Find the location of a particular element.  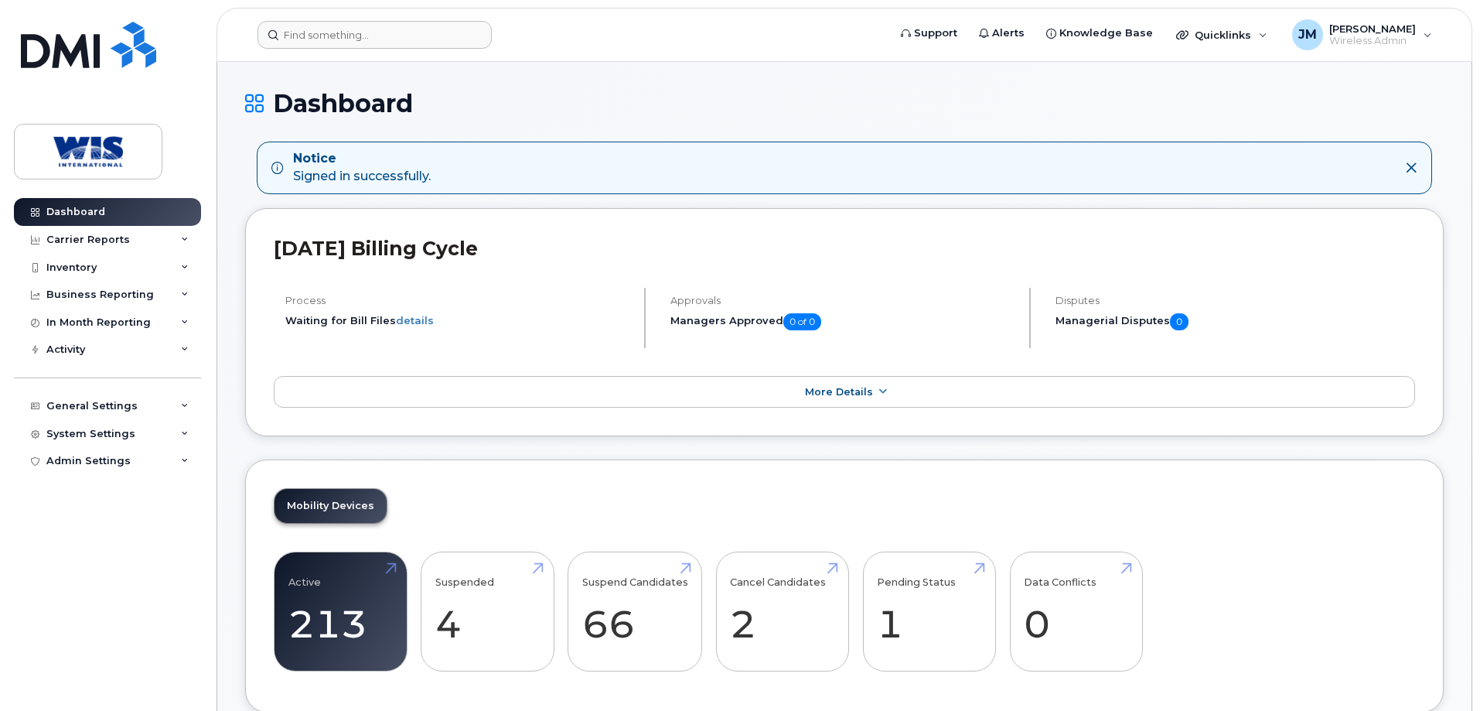

div: Signed in successfully. is located at coordinates (362, 168).